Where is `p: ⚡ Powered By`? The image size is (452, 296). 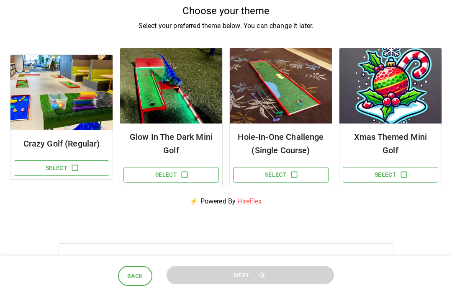 p: ⚡ Powered By is located at coordinates (226, 201).